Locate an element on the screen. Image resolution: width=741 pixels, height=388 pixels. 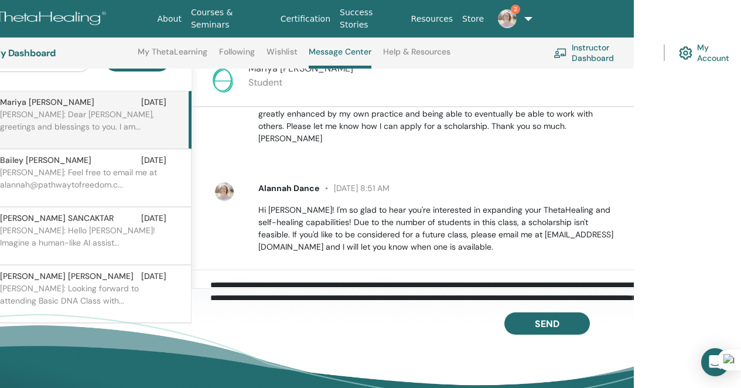
img: cog.svg is located at coordinates (686, 53).